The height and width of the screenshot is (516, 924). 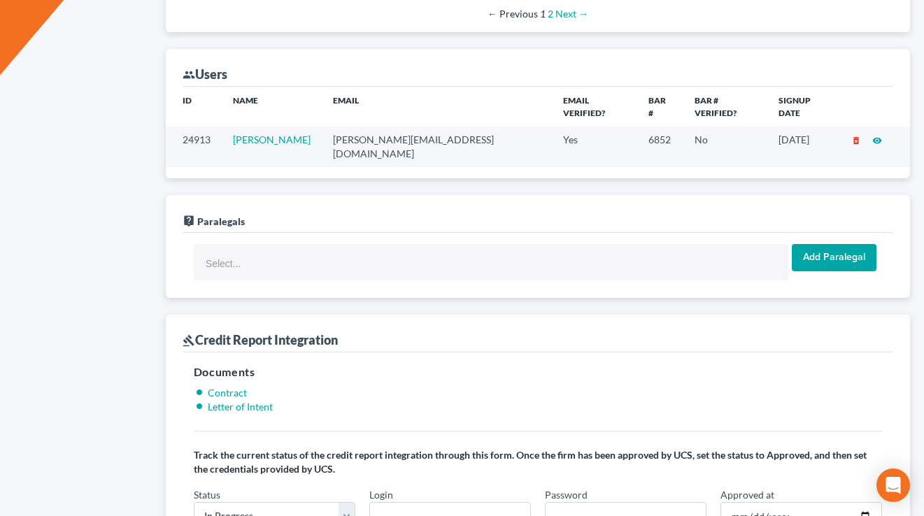 What do you see at coordinates (893, 485) in the screenshot?
I see `div: Open Intercom Messenger` at bounding box center [893, 485].